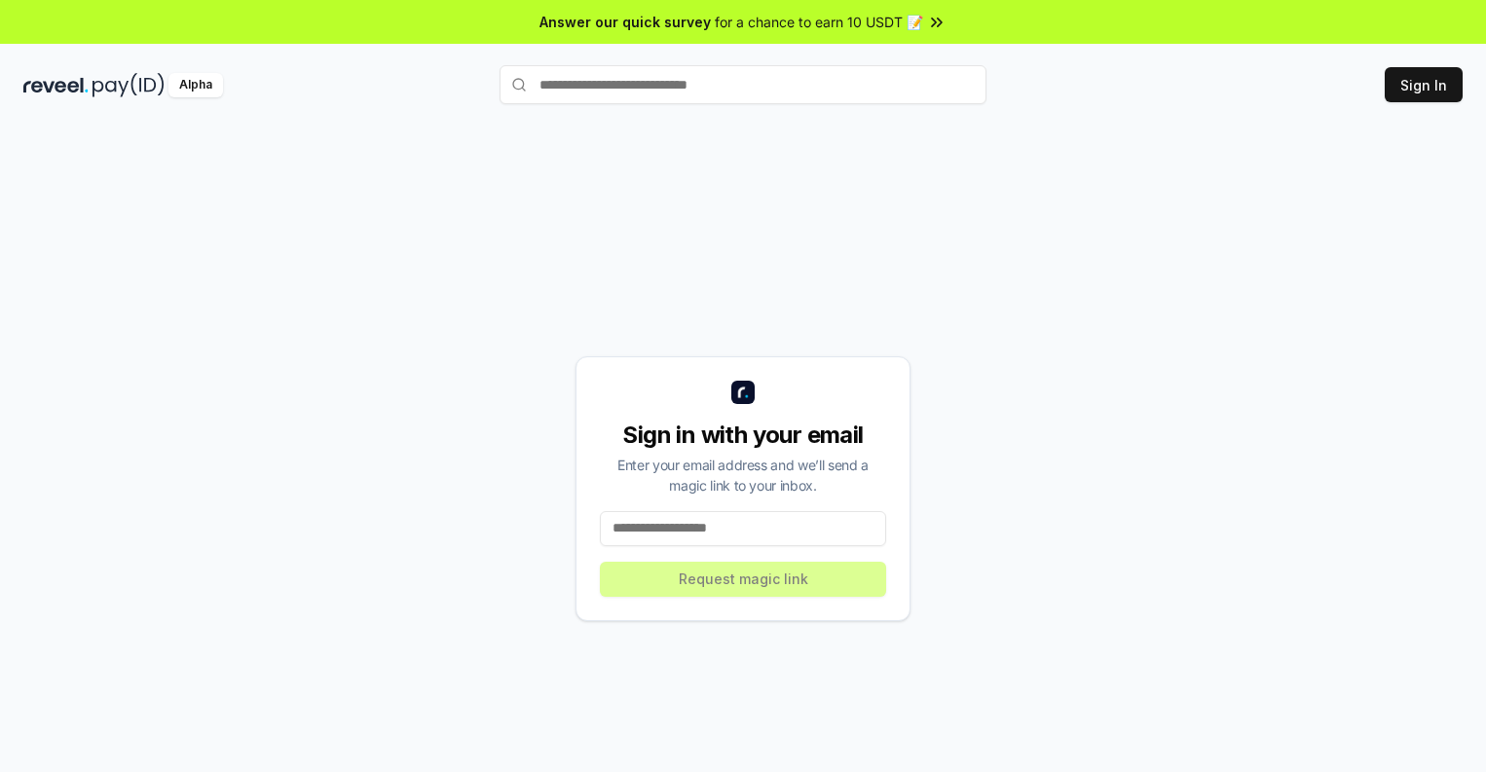 This screenshot has height=772, width=1486. I want to click on span: for a chance to earn 10 USDT 📝, so click(819, 21).